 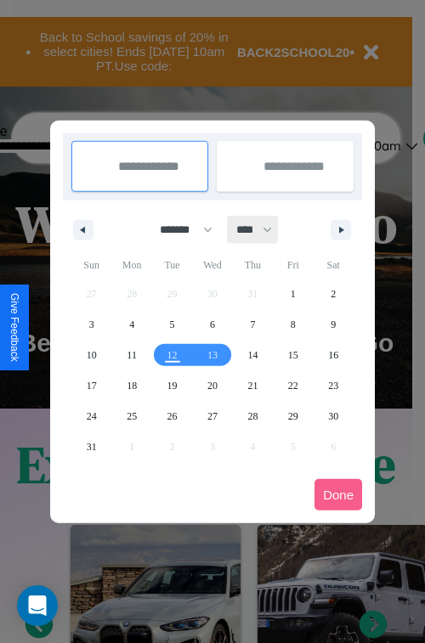 What do you see at coordinates (172, 416) in the screenshot?
I see `button: 26` at bounding box center [172, 416].